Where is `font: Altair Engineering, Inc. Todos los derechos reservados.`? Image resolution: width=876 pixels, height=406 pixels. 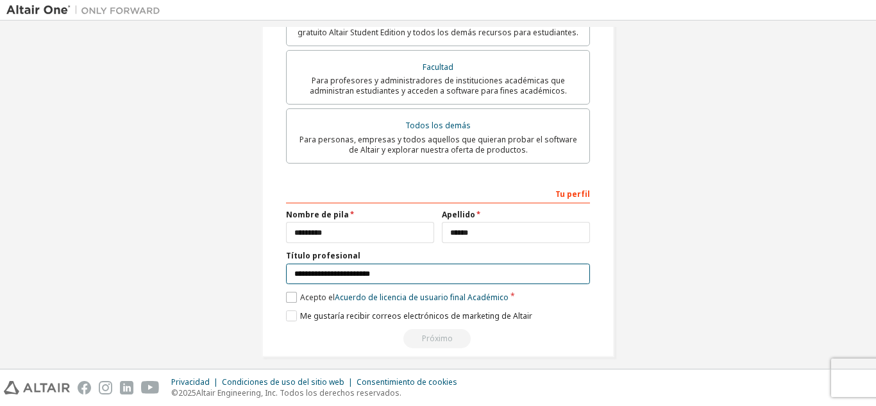
font: Altair Engineering, Inc. Todos los derechos reservados. is located at coordinates (299, 393).